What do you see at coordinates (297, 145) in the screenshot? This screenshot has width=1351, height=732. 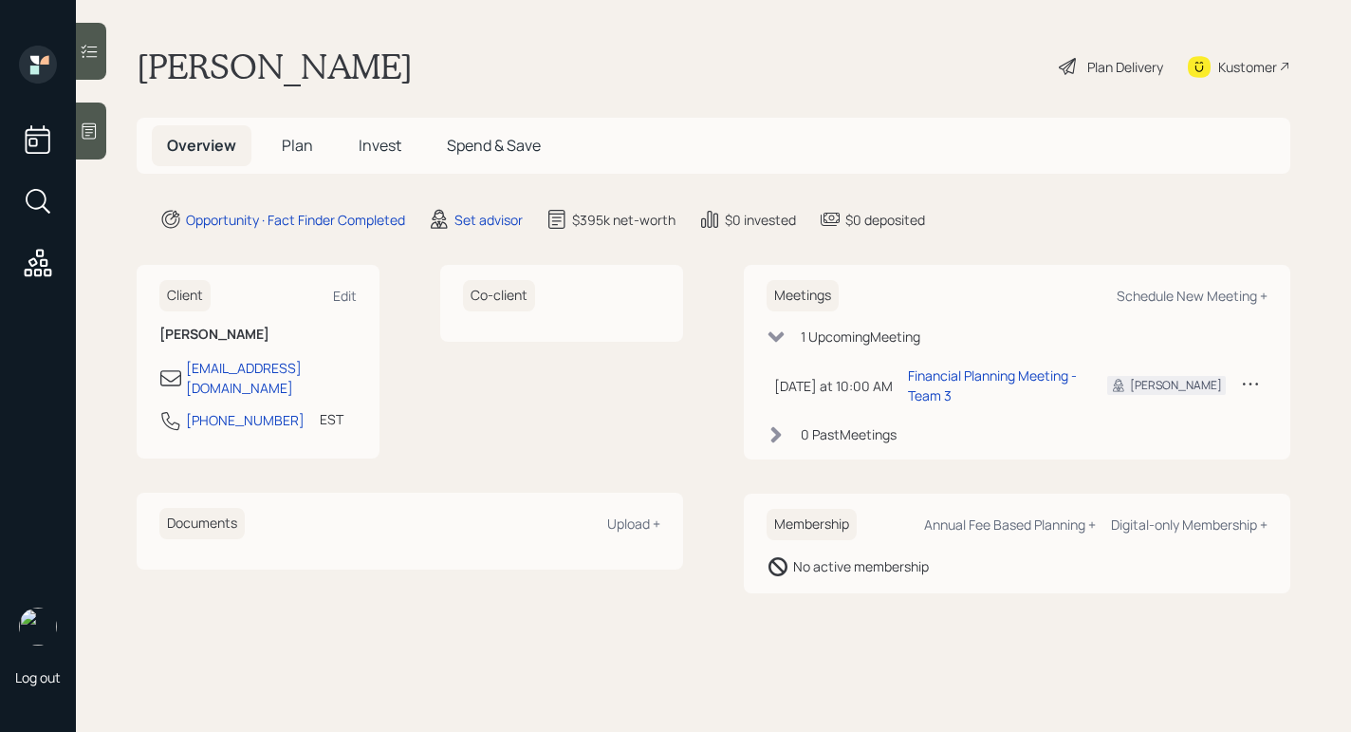 I see `span: Plan` at bounding box center [297, 145].